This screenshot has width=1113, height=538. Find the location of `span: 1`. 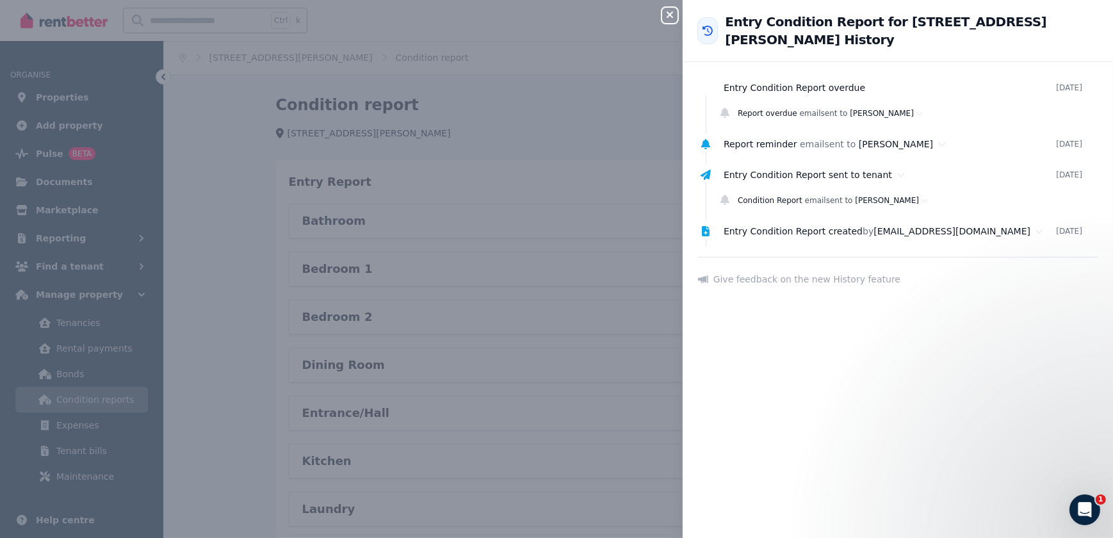

span: 1 is located at coordinates (1101, 499).